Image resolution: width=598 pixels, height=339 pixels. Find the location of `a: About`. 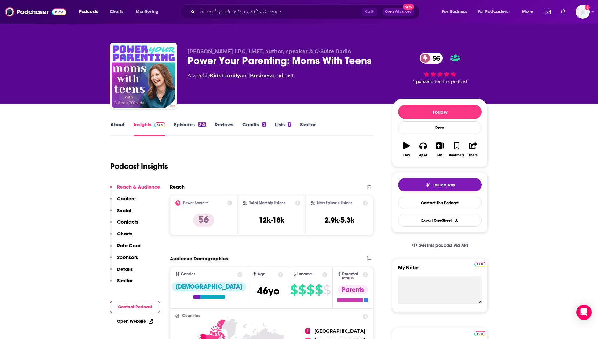

a: About is located at coordinates (117, 129).